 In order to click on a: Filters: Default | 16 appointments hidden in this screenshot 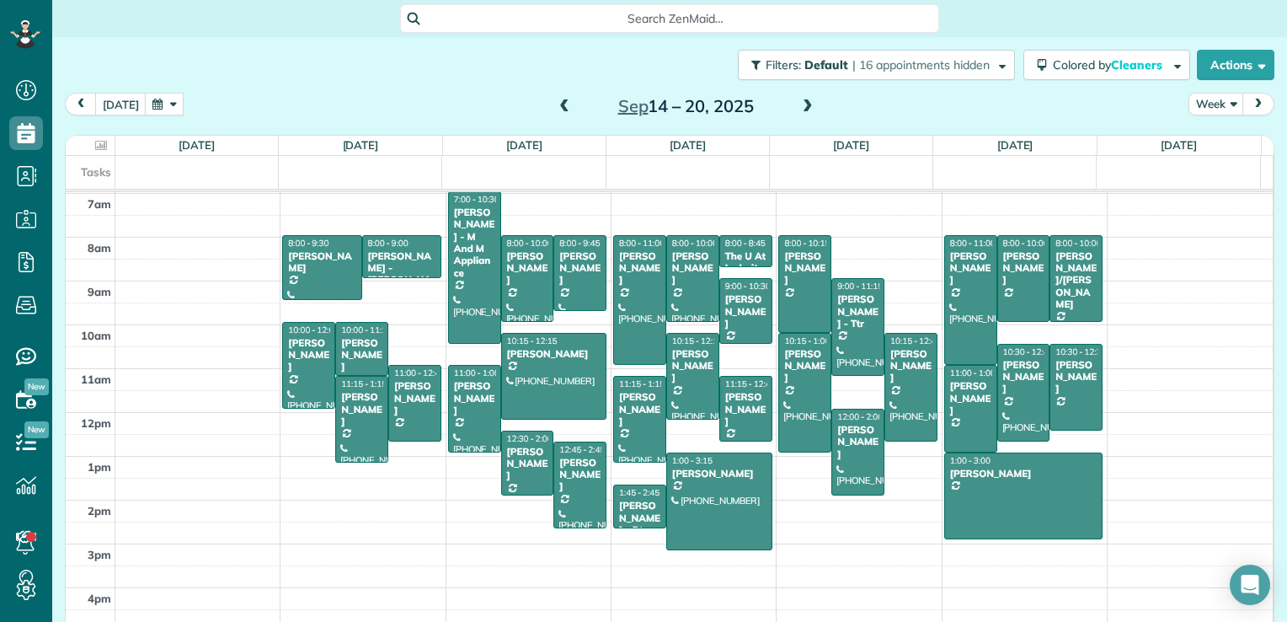, I will do `click(872, 65)`.